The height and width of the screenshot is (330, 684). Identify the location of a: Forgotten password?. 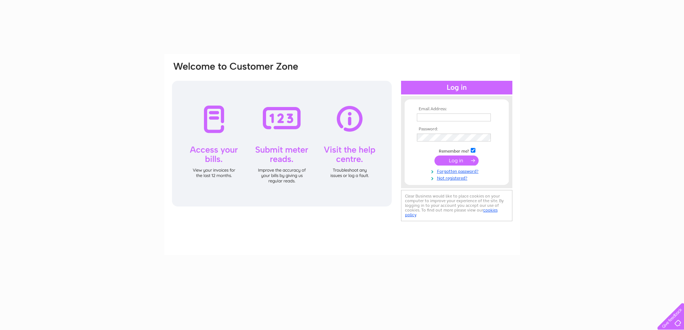
(457, 171).